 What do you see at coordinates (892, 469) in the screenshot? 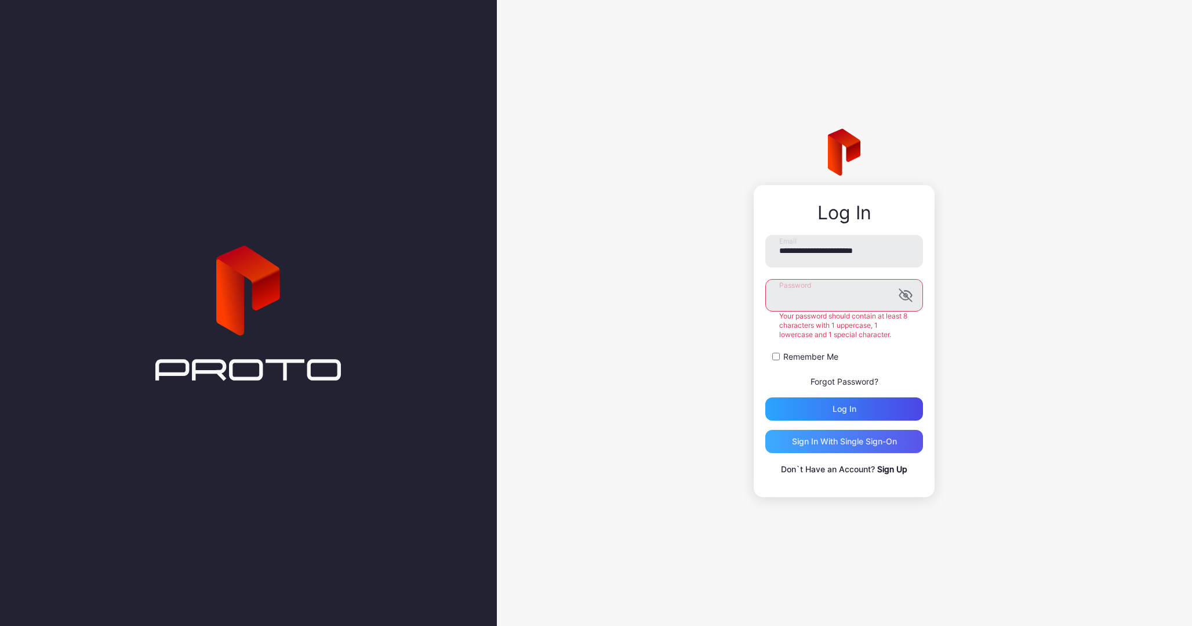
I see `a: Sign Up` at bounding box center [892, 469].